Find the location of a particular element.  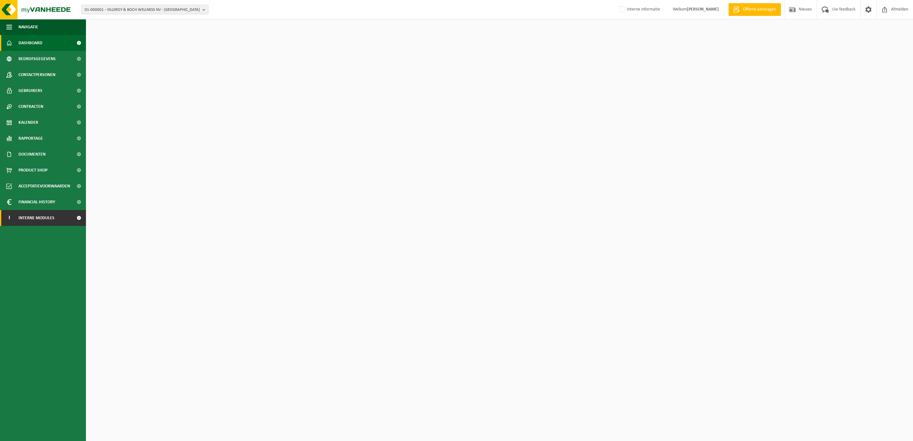

span: Interne modules is located at coordinates (36, 218).